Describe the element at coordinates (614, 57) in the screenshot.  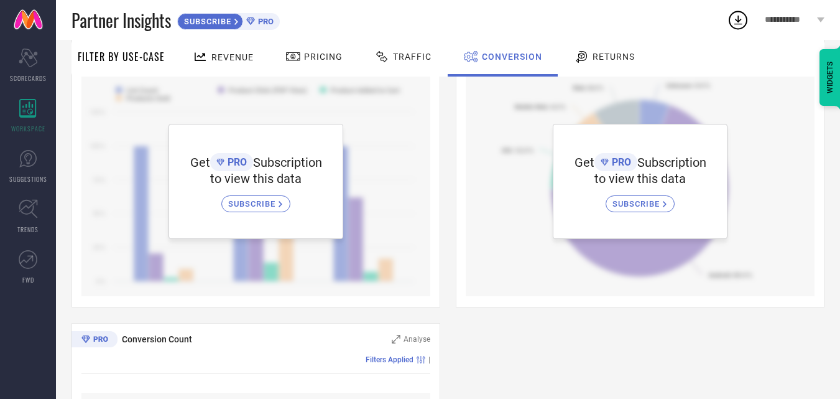
I see `span: Returns` at that location.